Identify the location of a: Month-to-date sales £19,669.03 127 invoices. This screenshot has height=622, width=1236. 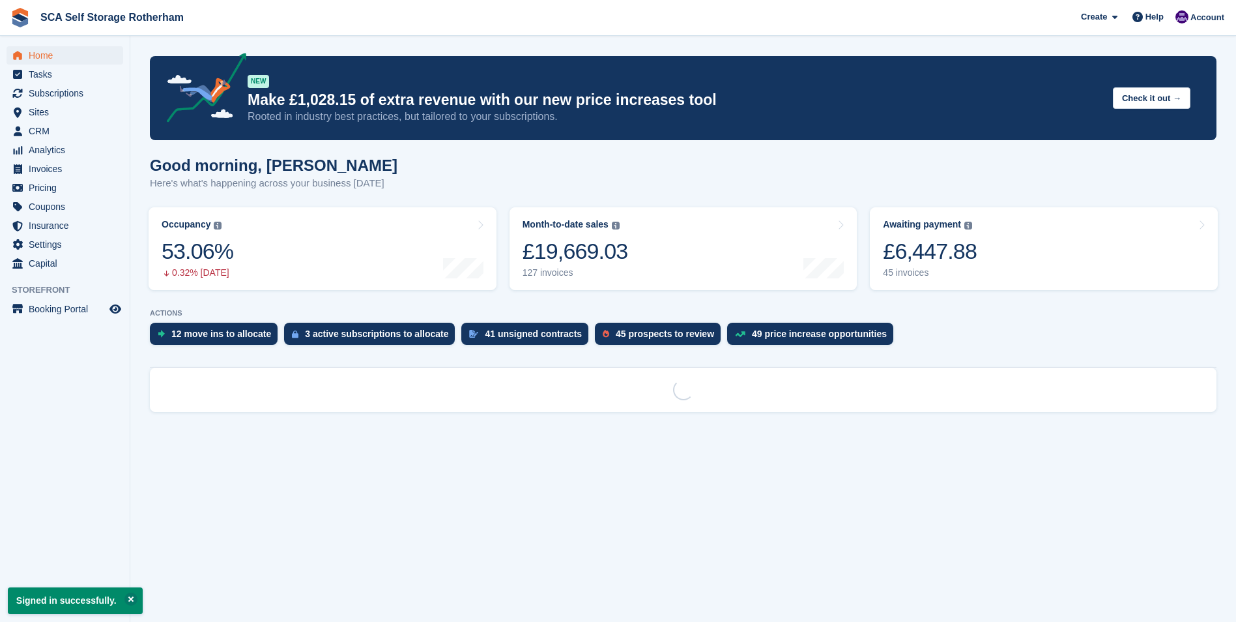
(684, 248).